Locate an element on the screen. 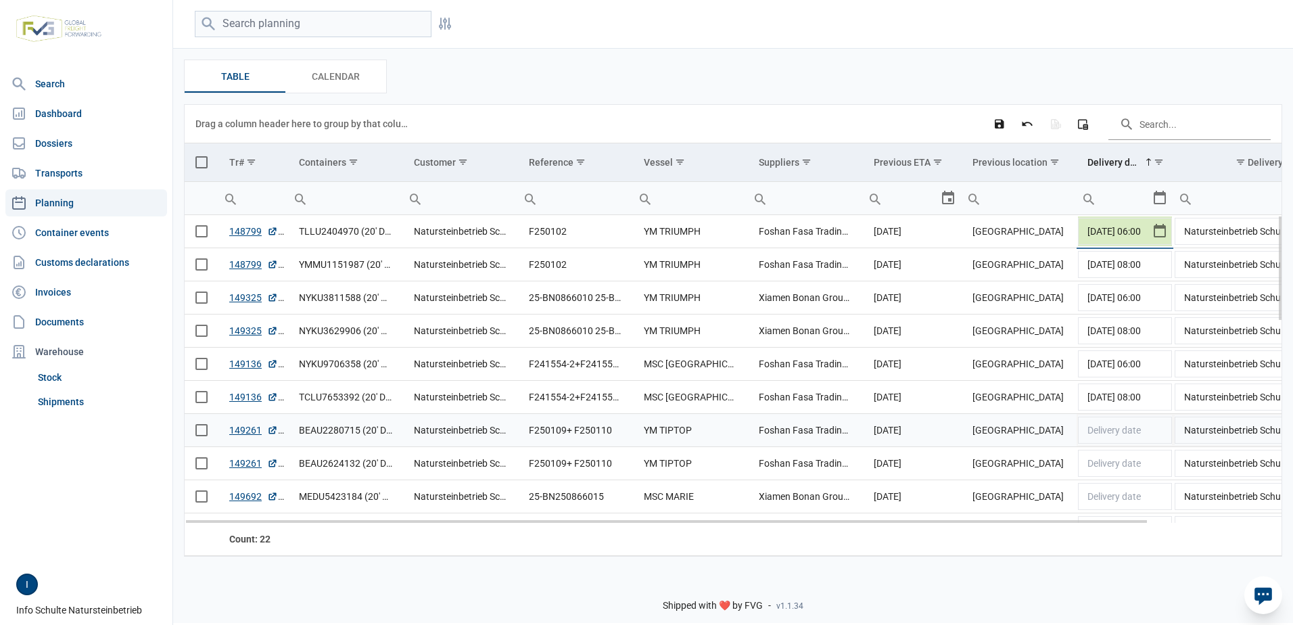 Image resolution: width=1293 pixels, height=625 pixels. div: Discard changes is located at coordinates (1027, 124).